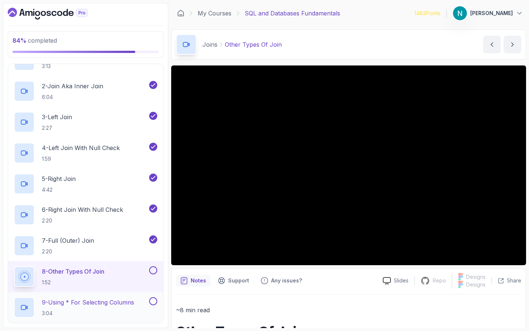 The width and height of the screenshot is (529, 331). Describe the element at coordinates (35, 40) in the screenshot. I see `span: completed` at that location.